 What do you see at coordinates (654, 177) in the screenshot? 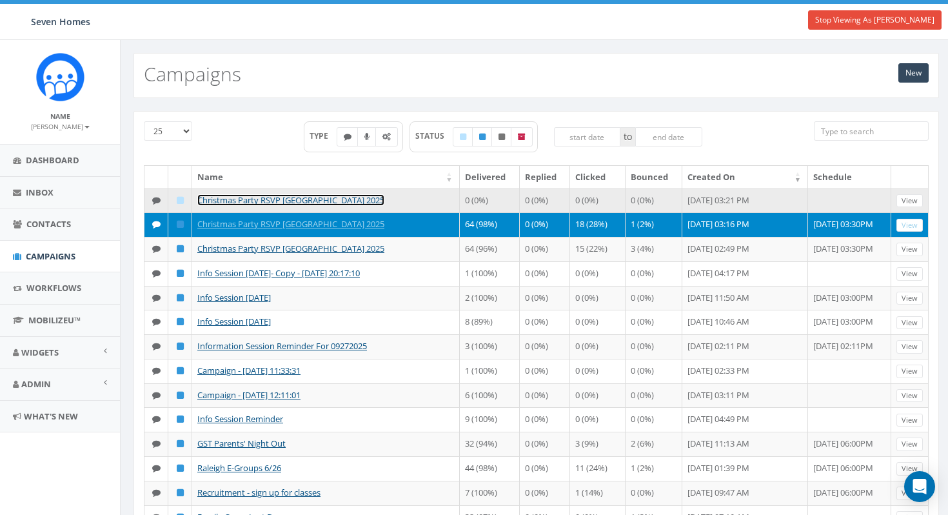
I see `th: Bounced` at bounding box center [654, 177].